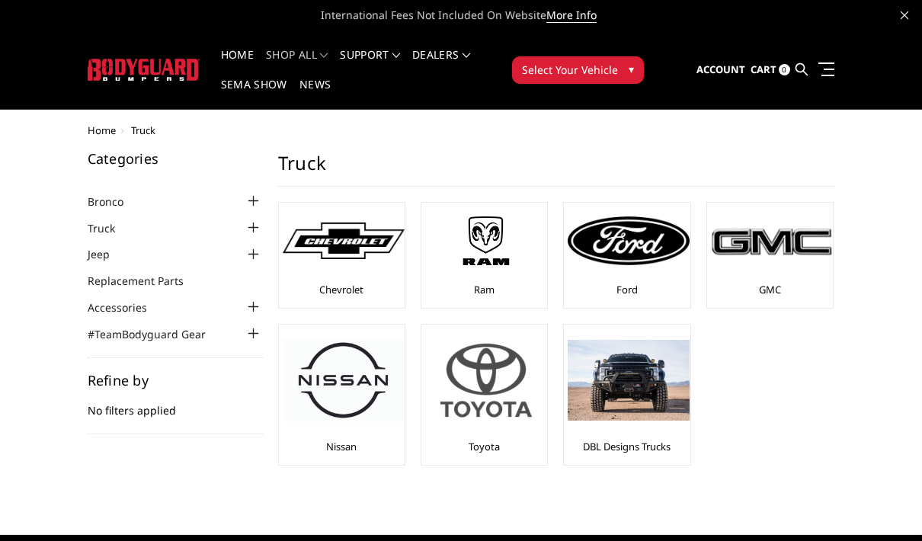  What do you see at coordinates (484, 289) in the screenshot?
I see `a: Ram` at bounding box center [484, 289].